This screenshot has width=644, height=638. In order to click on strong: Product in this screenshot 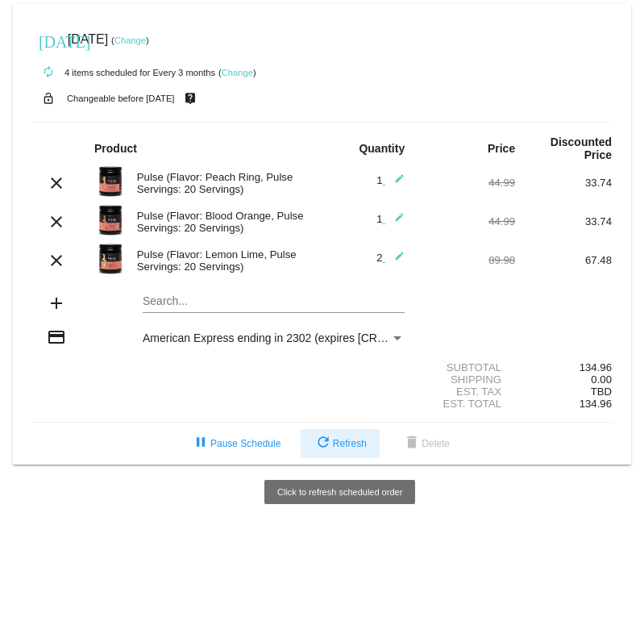, I will do `click(115, 148)`.